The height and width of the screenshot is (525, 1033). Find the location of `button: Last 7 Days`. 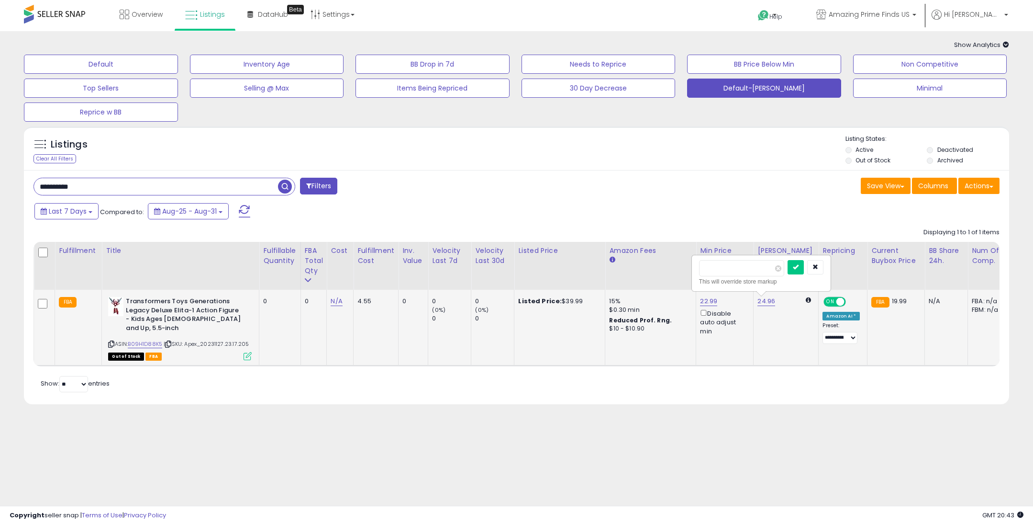

button: Last 7 Days is located at coordinates (67, 211).